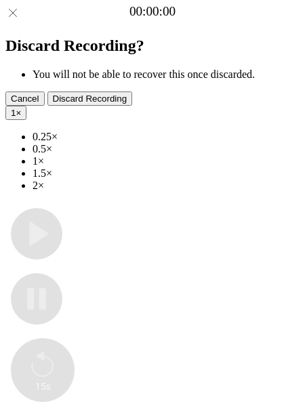  What do you see at coordinates (13, 113) in the screenshot?
I see `span: 1` at bounding box center [13, 113].